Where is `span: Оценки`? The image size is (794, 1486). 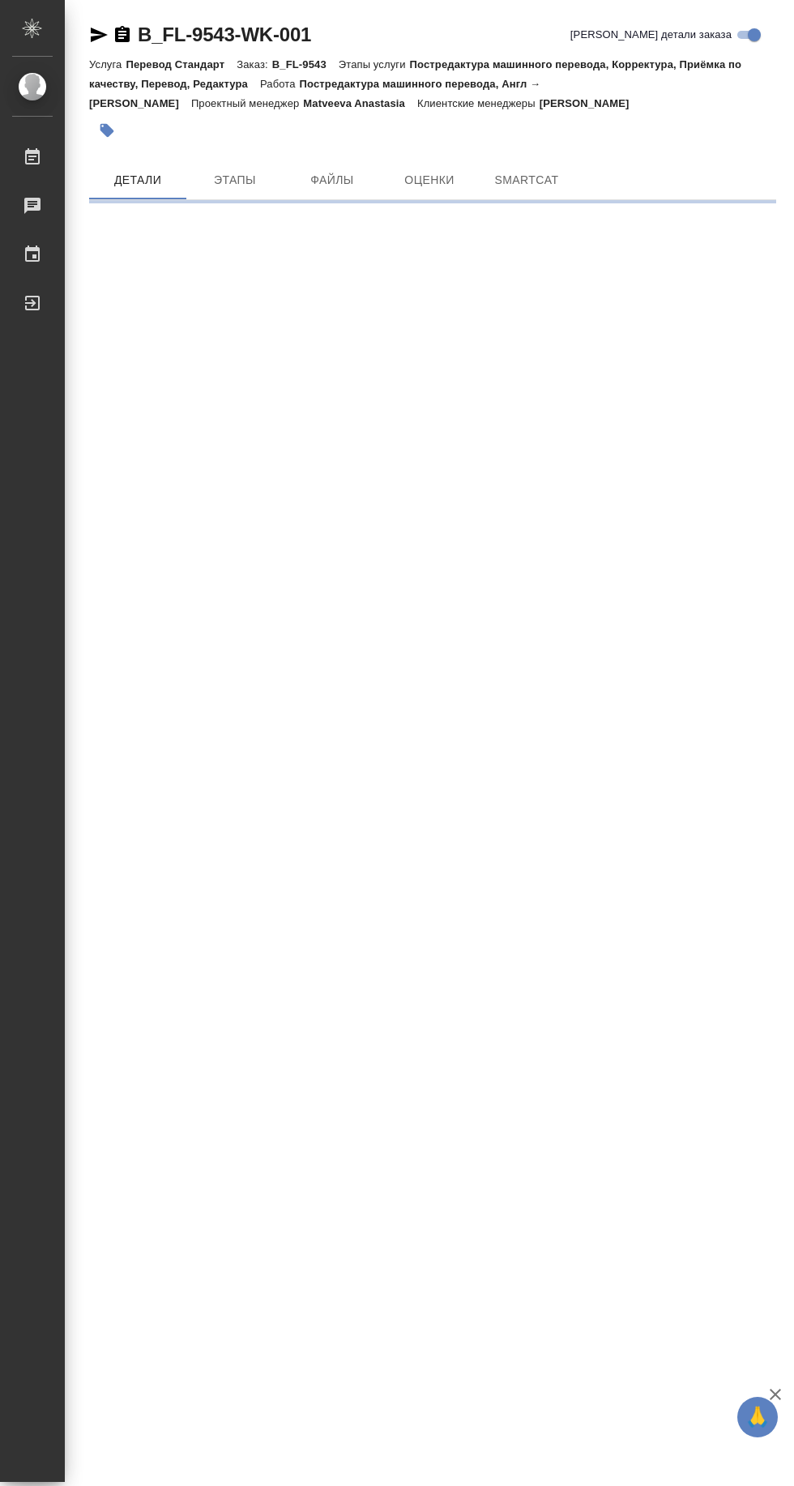 span: Оценки is located at coordinates (429, 180).